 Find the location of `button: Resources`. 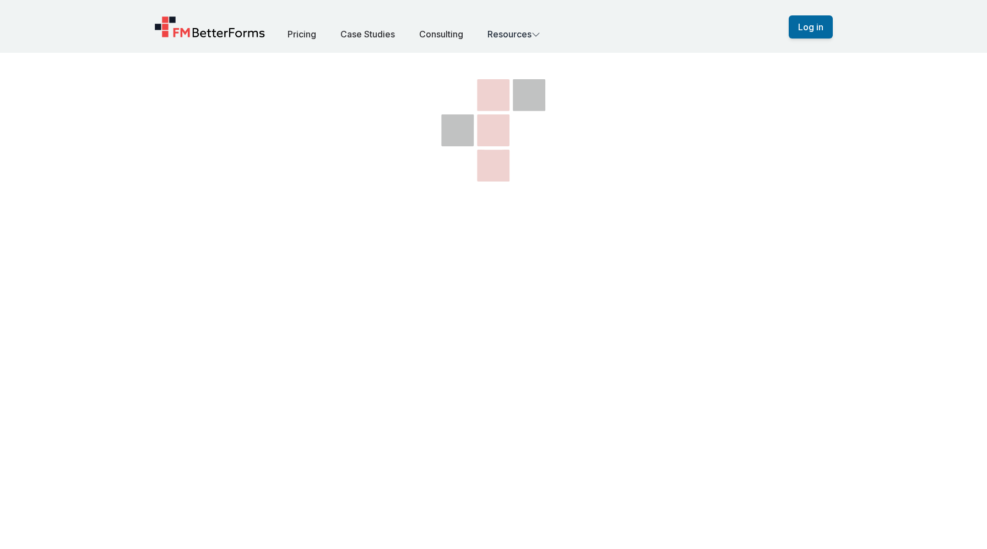

button: Resources is located at coordinates (514, 34).